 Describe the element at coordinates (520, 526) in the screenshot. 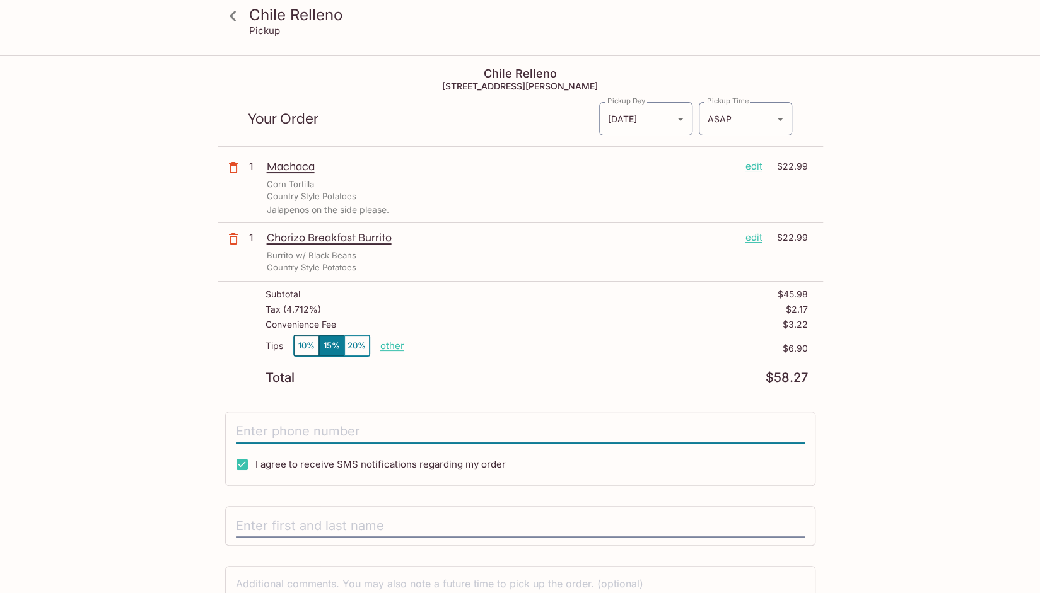

I see `input: Enter first and last name` at that location.